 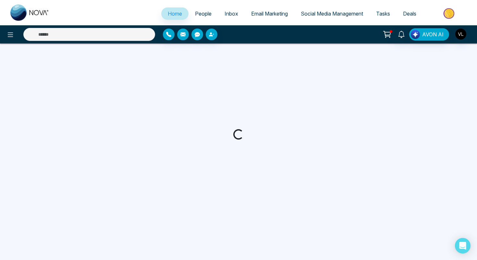 I want to click on span: People, so click(x=203, y=14).